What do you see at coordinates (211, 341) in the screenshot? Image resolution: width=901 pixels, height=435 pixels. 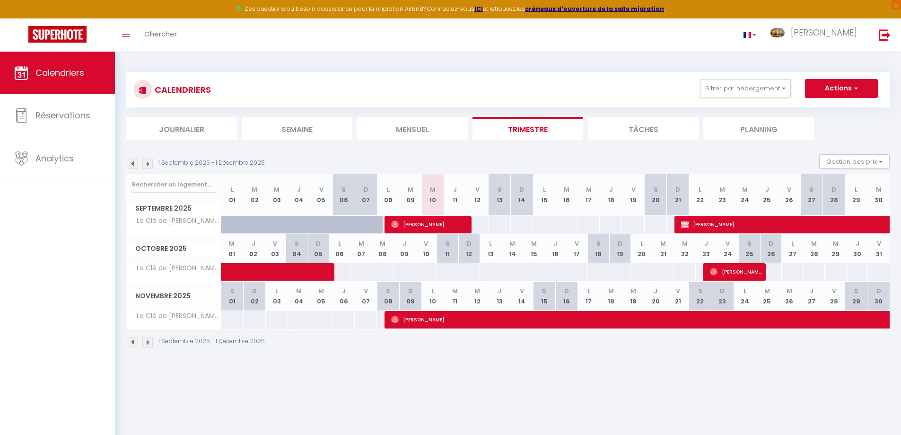 I see `p: 1 Septembre 2025 - 1 Décembre 2025` at bounding box center [211, 341].